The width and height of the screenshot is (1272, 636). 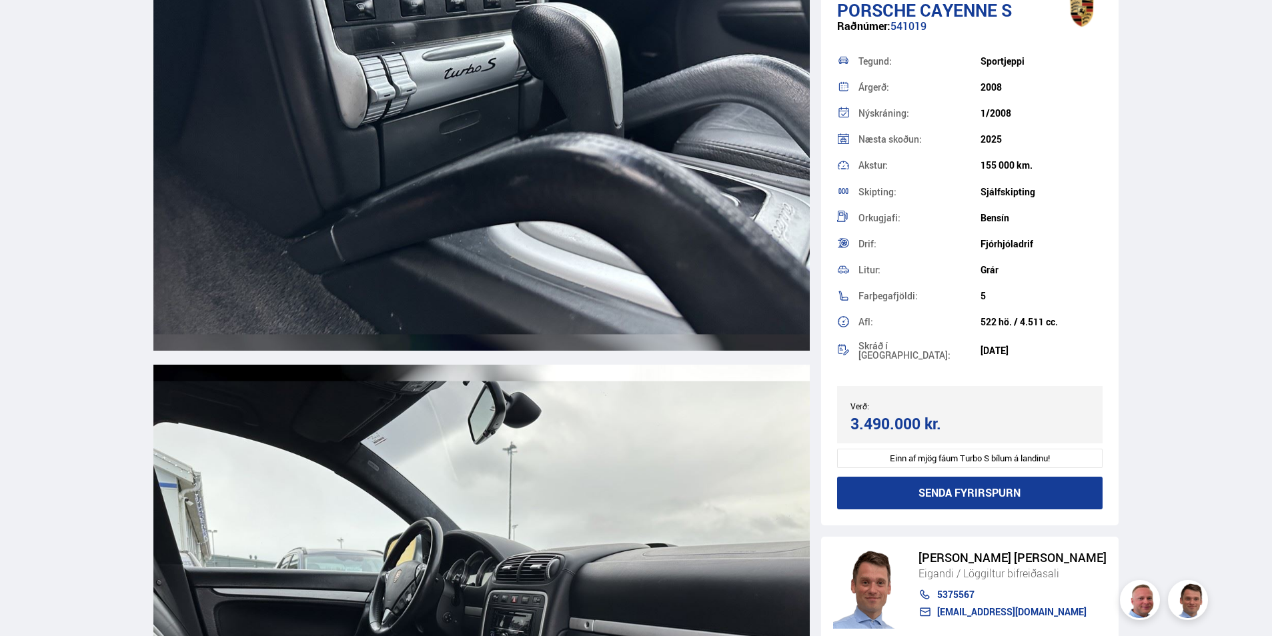 What do you see at coordinates (1041, 61) in the screenshot?
I see `div: Sportjeppi` at bounding box center [1041, 61].